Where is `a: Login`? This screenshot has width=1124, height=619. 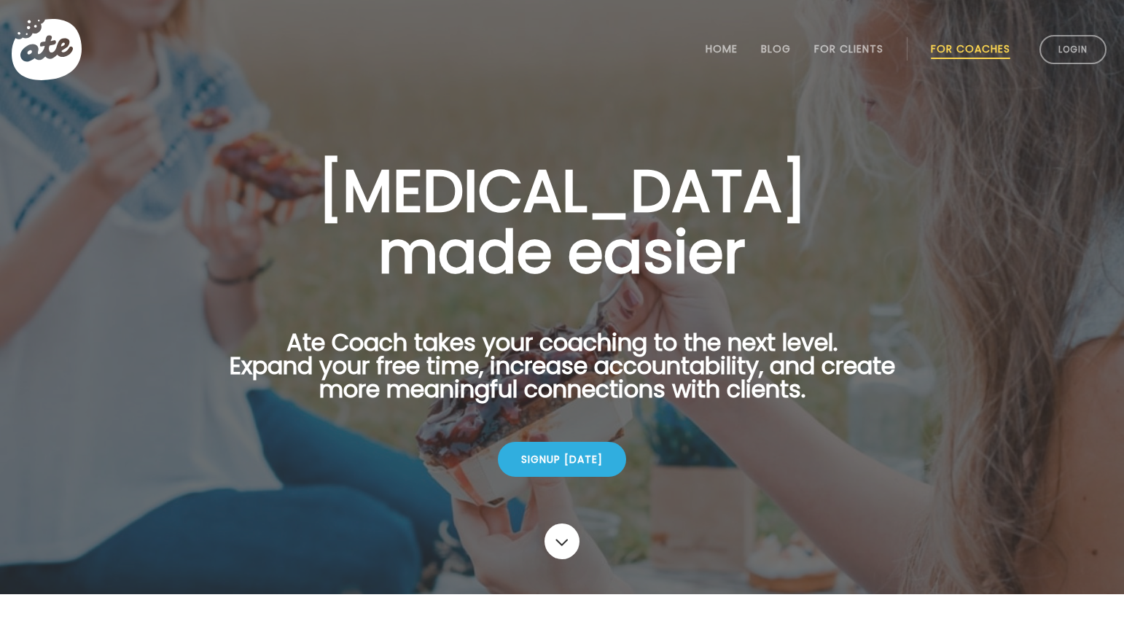
a: Login is located at coordinates (1073, 50).